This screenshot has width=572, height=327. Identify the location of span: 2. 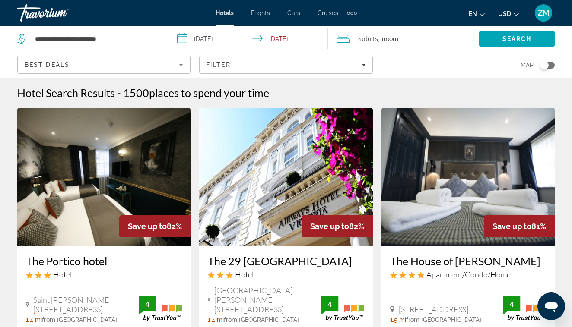
(367, 39).